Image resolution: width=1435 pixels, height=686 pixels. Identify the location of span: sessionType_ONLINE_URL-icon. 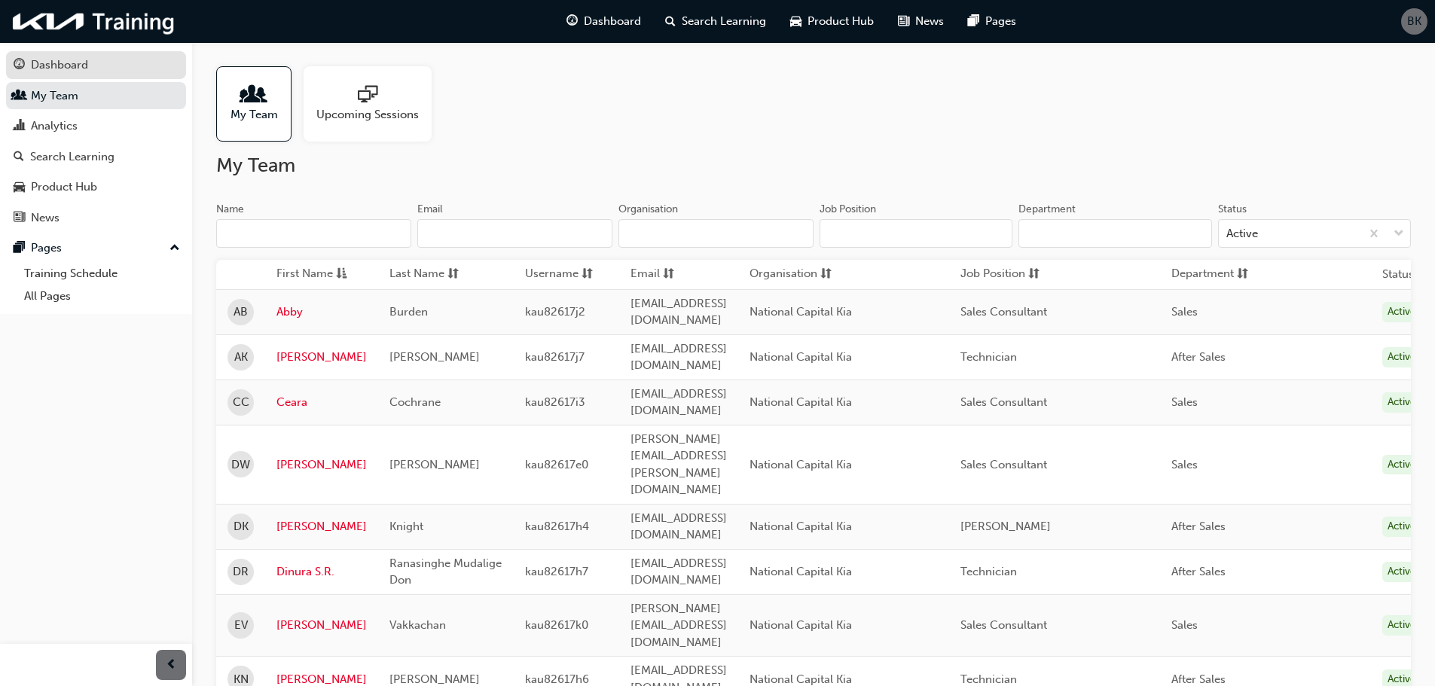
(368, 96).